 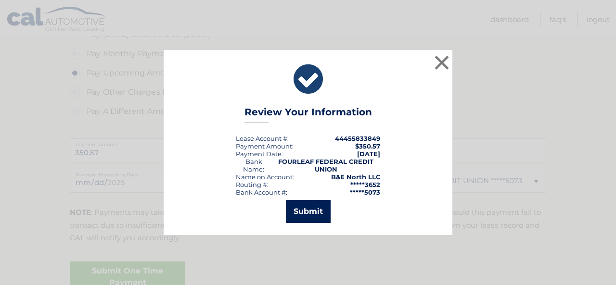 I want to click on div: Routing #:, so click(x=252, y=185).